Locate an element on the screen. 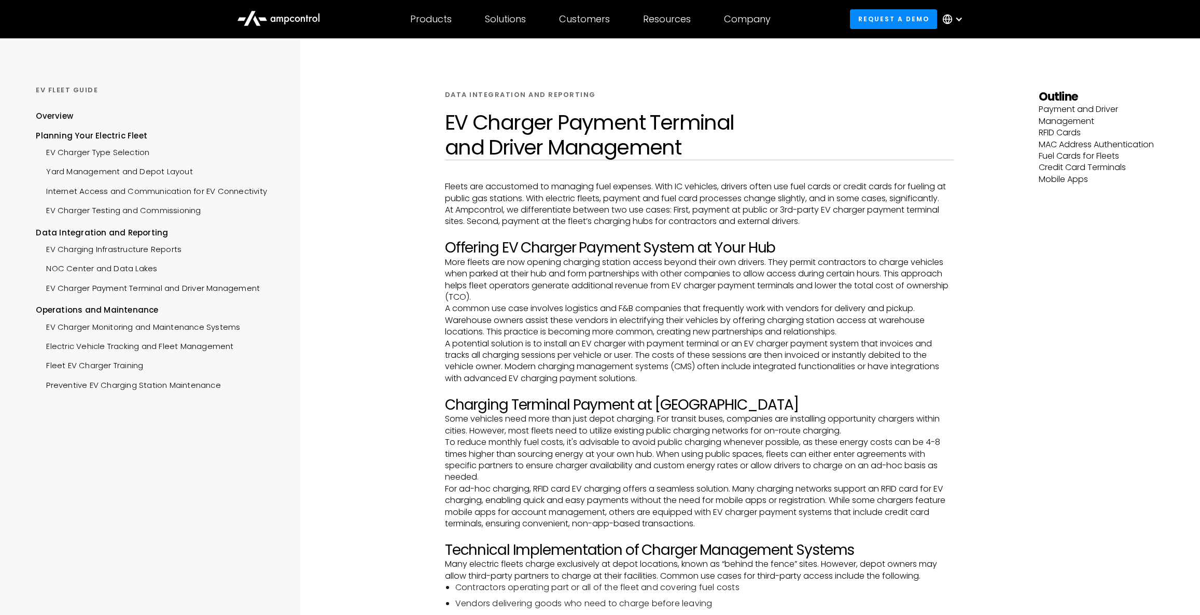 This screenshot has width=1200, height=615. h1: EV Charger Payment Terminal and Driver Management is located at coordinates (700, 135).